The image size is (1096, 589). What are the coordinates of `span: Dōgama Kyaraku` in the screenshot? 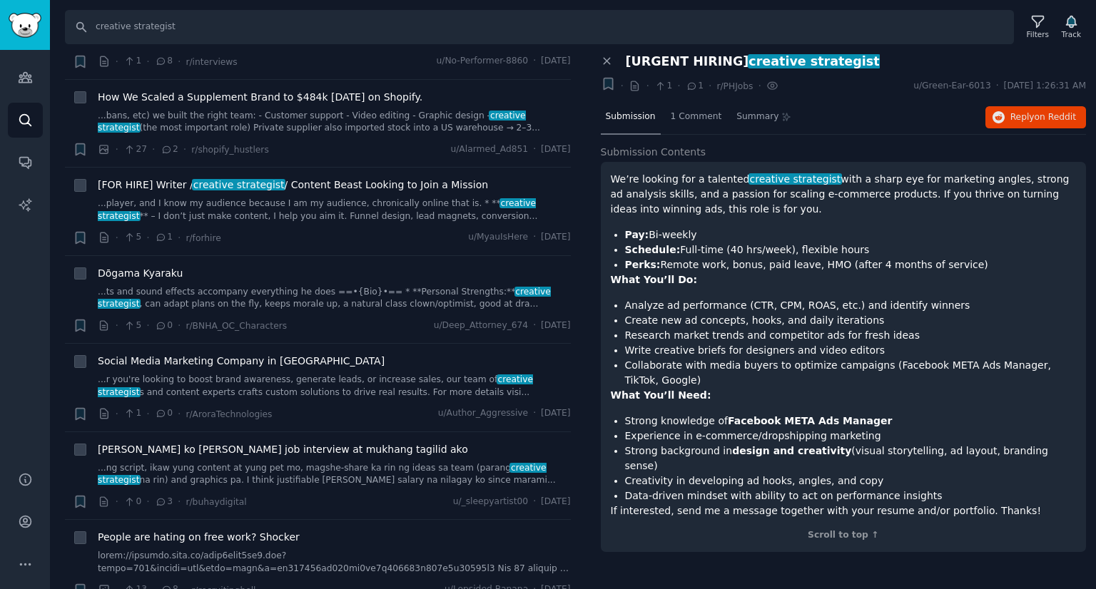 It's located at (140, 273).